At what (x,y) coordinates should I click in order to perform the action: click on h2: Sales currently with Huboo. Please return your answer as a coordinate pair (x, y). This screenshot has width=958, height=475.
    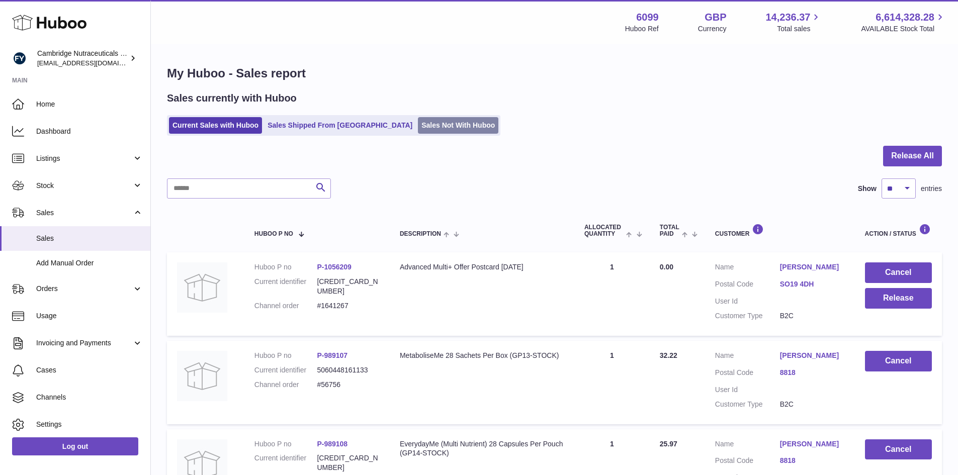
    Looking at the image, I should click on (232, 98).